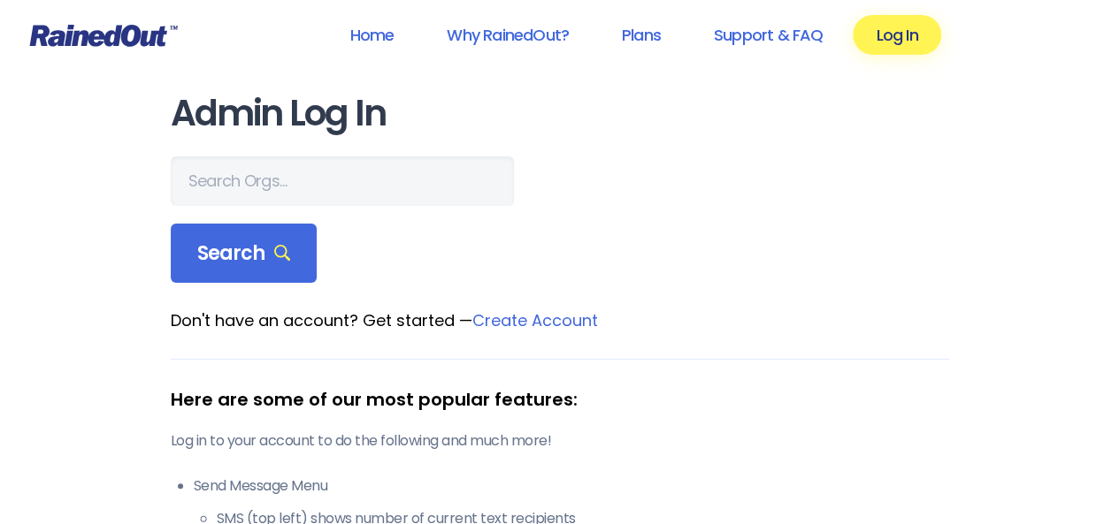 This screenshot has width=1119, height=524. What do you see at coordinates (896, 34) in the screenshot?
I see `a: Log In` at bounding box center [896, 34].